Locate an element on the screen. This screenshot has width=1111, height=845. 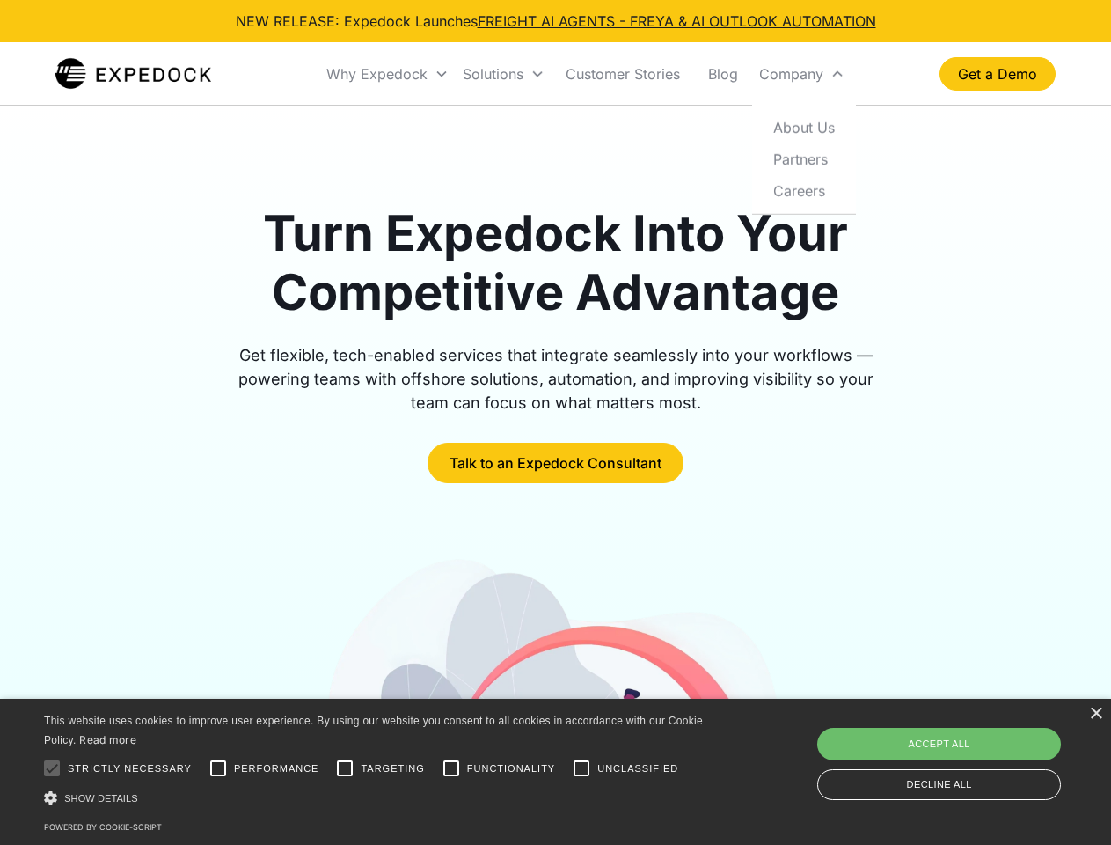
span: Performance is located at coordinates (276, 768).